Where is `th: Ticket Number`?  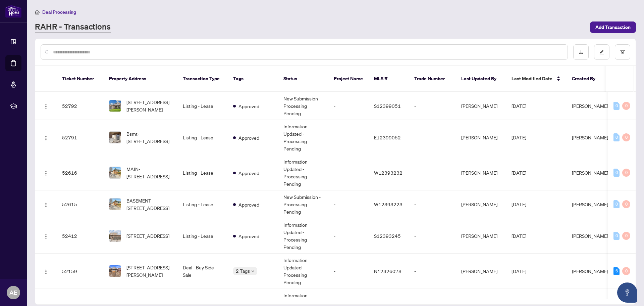
th: Ticket Number is located at coordinates (80, 79).